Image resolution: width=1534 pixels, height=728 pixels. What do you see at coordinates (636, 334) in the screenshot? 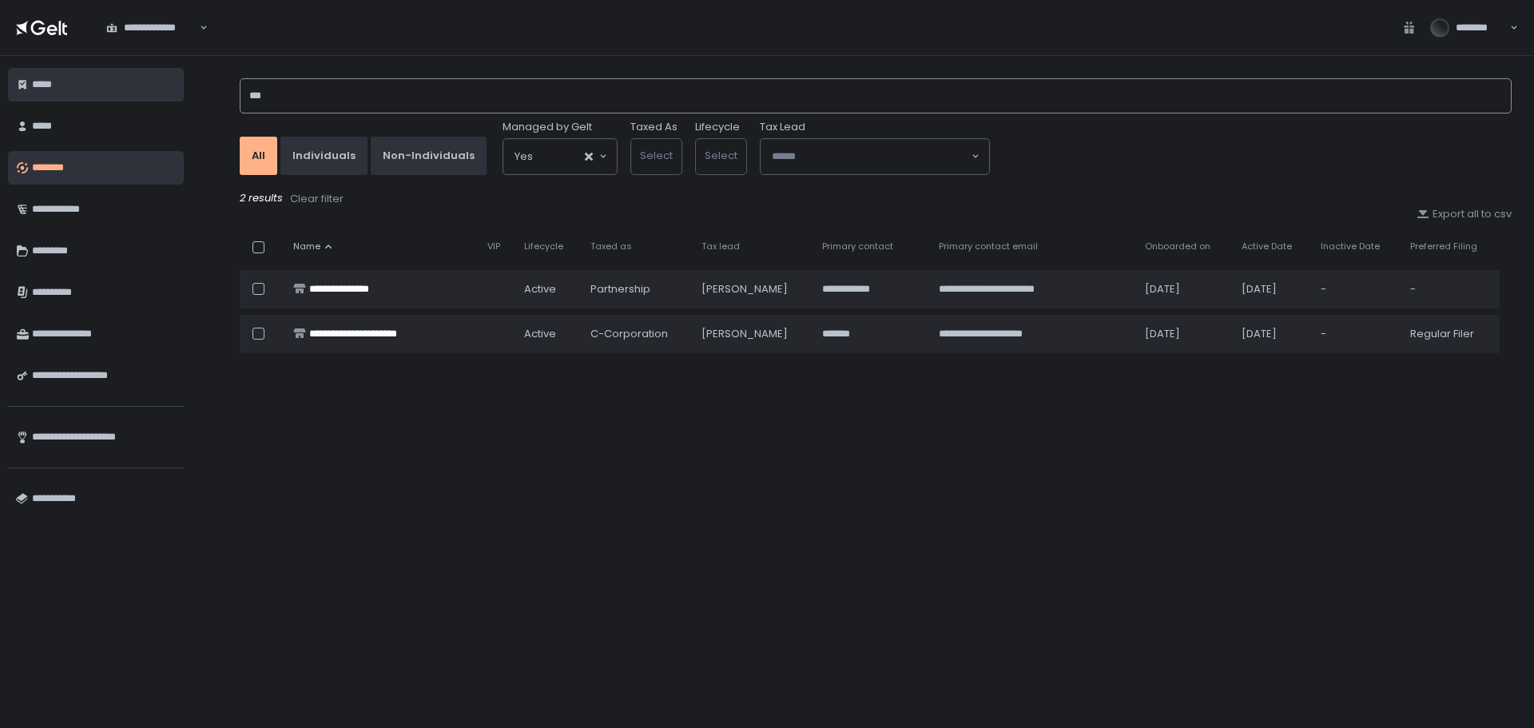
I see `div: C-Corporation` at bounding box center [636, 334].